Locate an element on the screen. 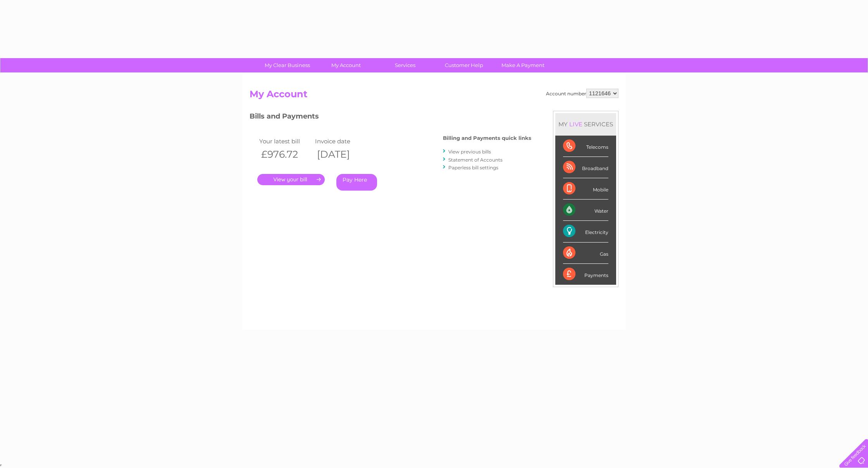 The height and width of the screenshot is (468, 868). h4: Billing and Payments quick links is located at coordinates (487, 138).